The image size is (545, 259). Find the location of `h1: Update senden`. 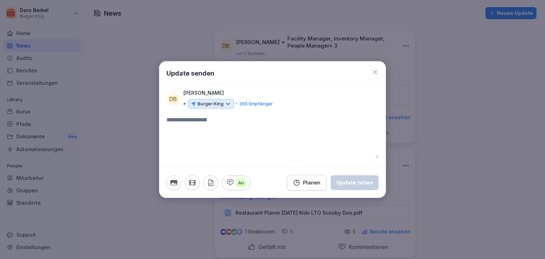

h1: Update senden is located at coordinates (190, 73).